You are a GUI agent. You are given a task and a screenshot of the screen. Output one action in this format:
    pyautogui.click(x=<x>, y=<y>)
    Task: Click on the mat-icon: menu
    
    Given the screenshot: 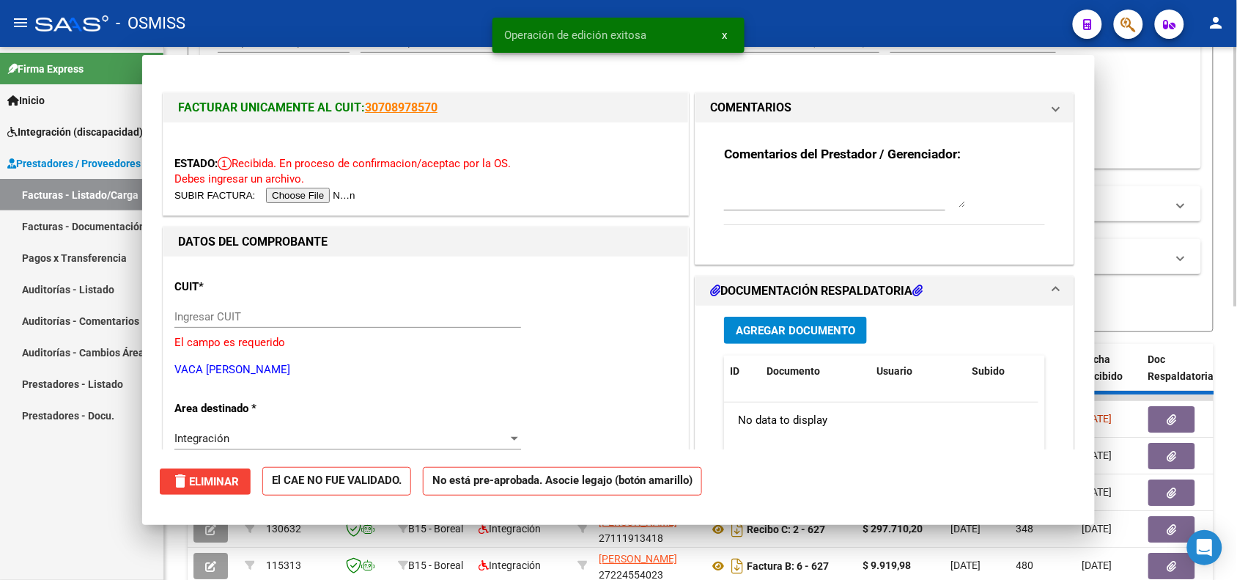 What is the action you would take?
    pyautogui.click(x=21, y=23)
    